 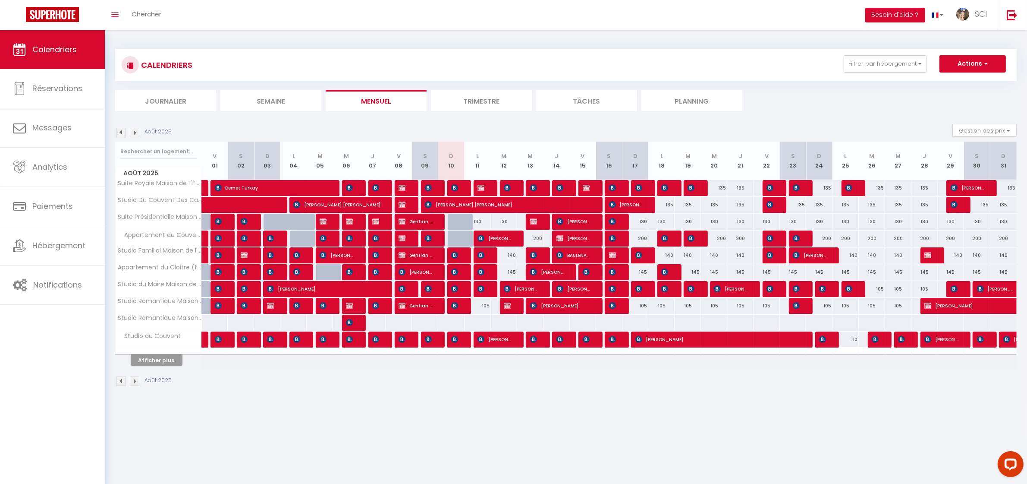 What do you see at coordinates (451, 161) in the screenshot?
I see `th: 10` at bounding box center [451, 161].